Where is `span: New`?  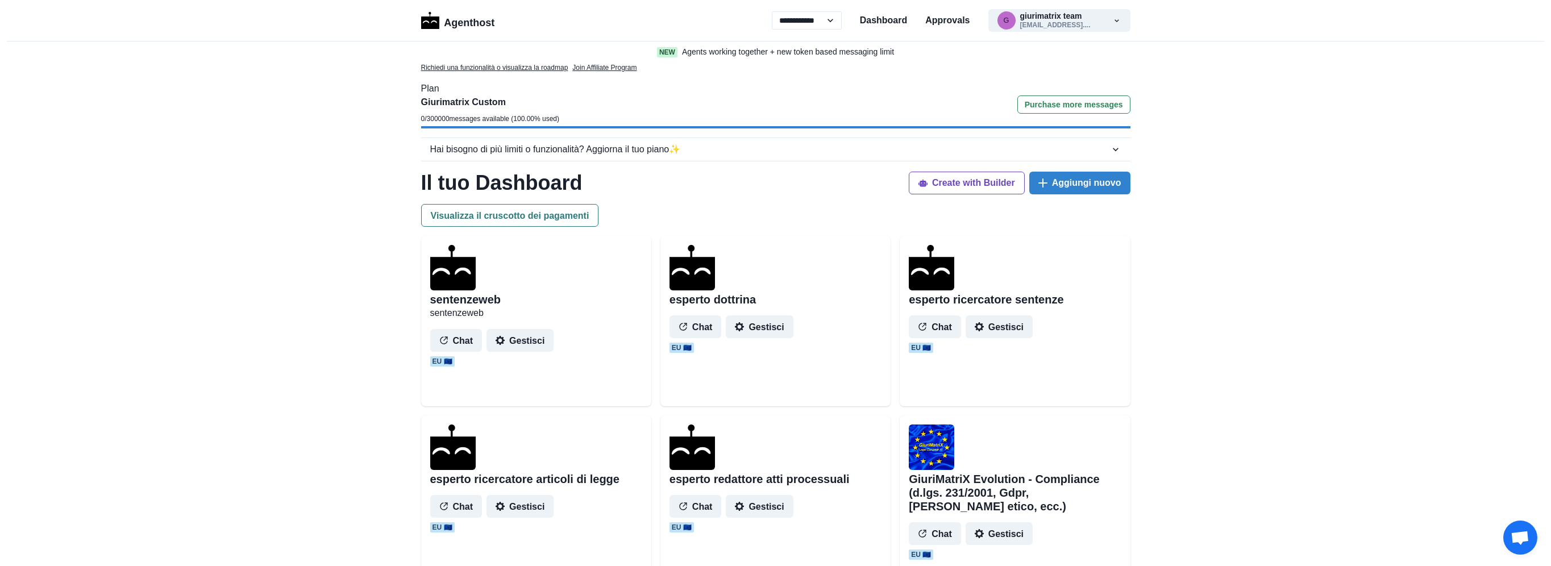 span: New is located at coordinates (667, 52).